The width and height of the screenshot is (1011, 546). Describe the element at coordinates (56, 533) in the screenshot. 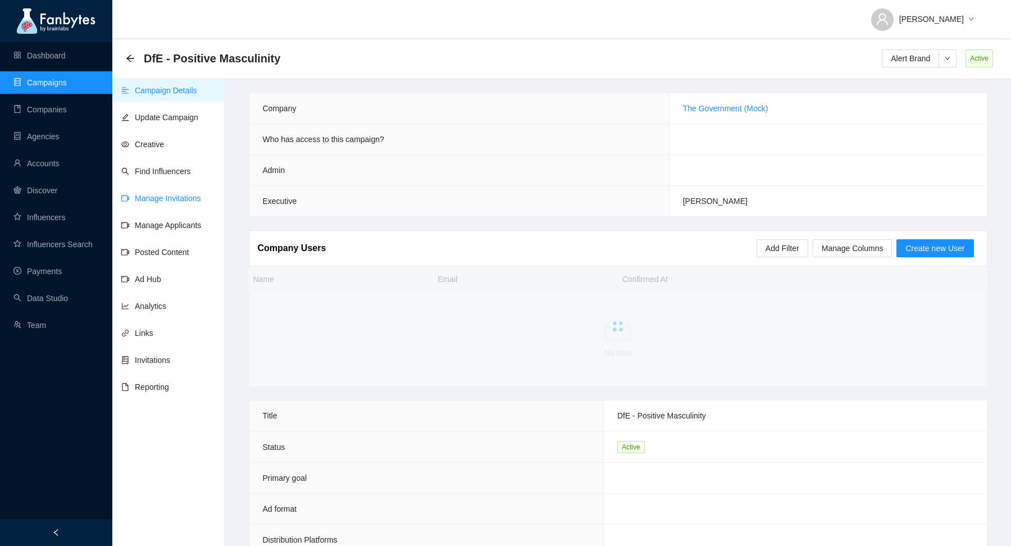

I see `span: left` at that location.